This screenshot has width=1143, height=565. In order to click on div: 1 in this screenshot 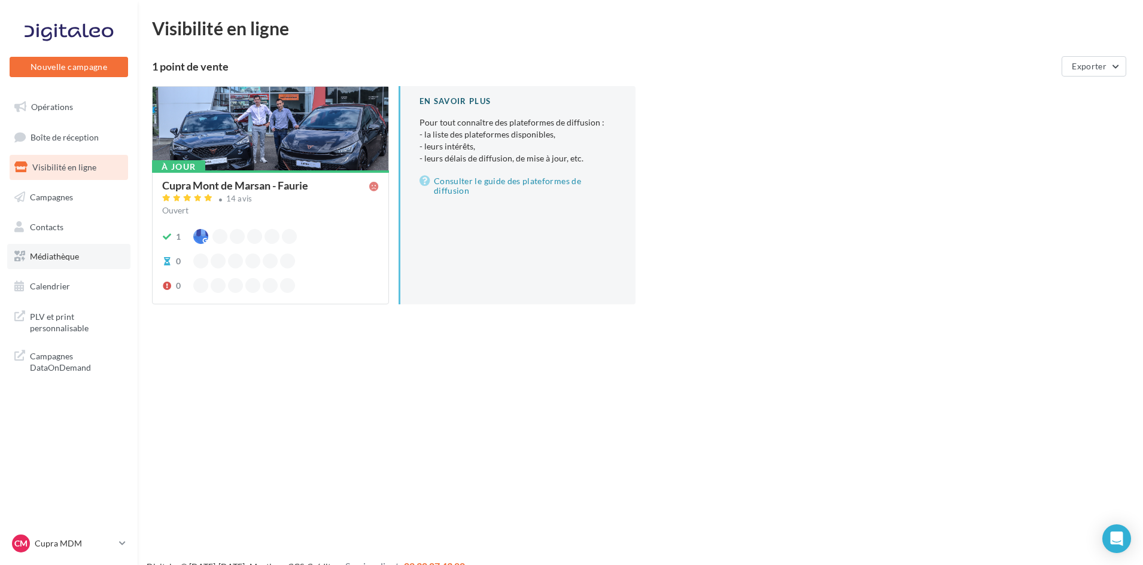, I will do `click(178, 237)`.